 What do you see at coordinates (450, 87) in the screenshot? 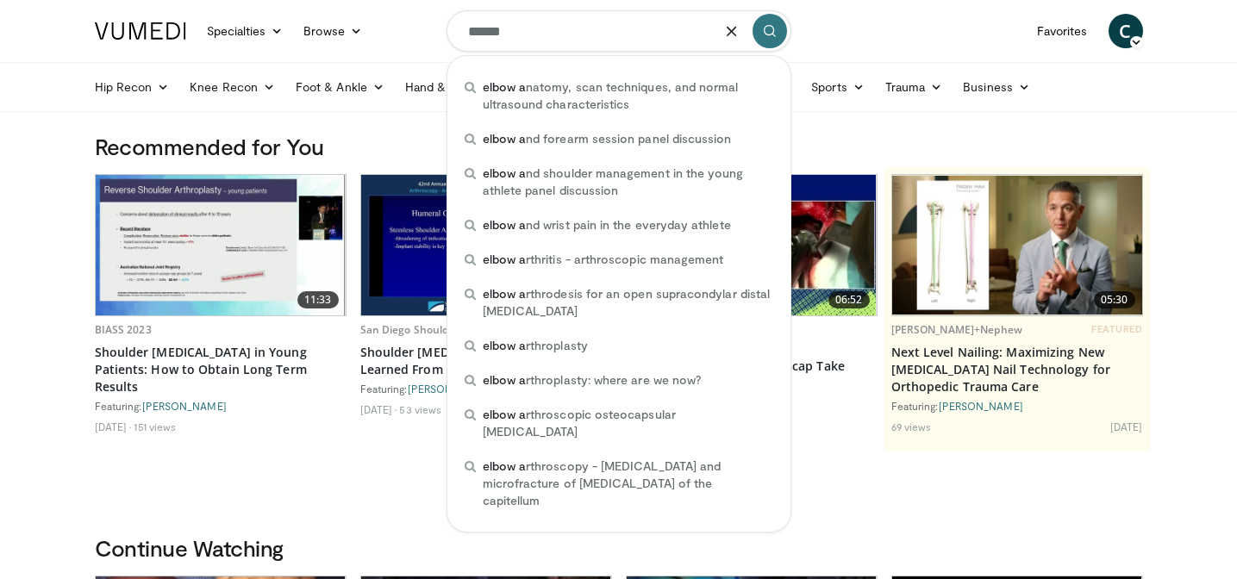
I see `a: Hand & Wrist` at bounding box center [450, 87].